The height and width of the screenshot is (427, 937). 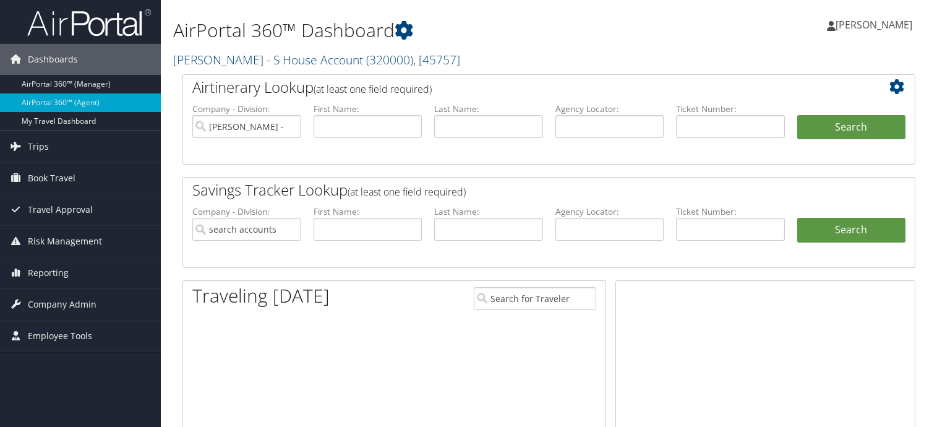 I want to click on span: , [ 45757 ], so click(x=437, y=59).